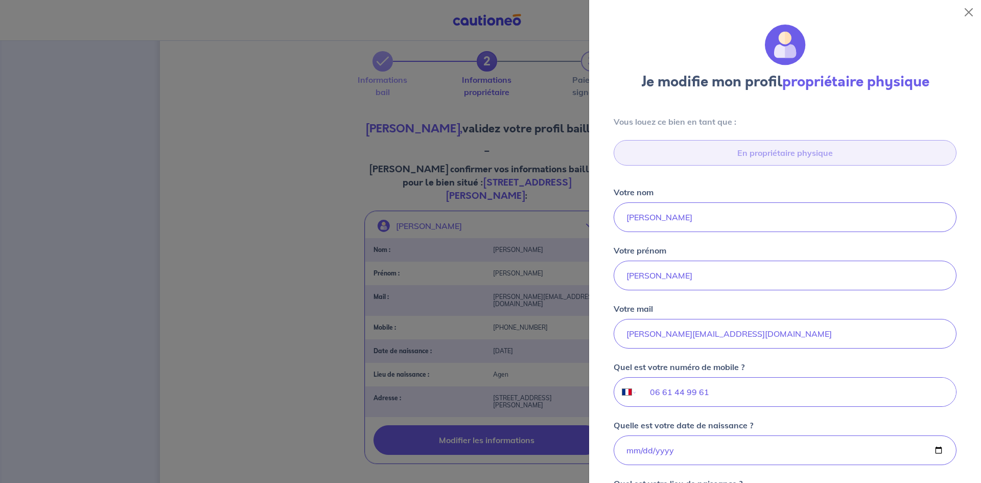 This screenshot has height=483, width=981. Describe the element at coordinates (785, 217) in the screenshot. I see `input: Doe` at that location.